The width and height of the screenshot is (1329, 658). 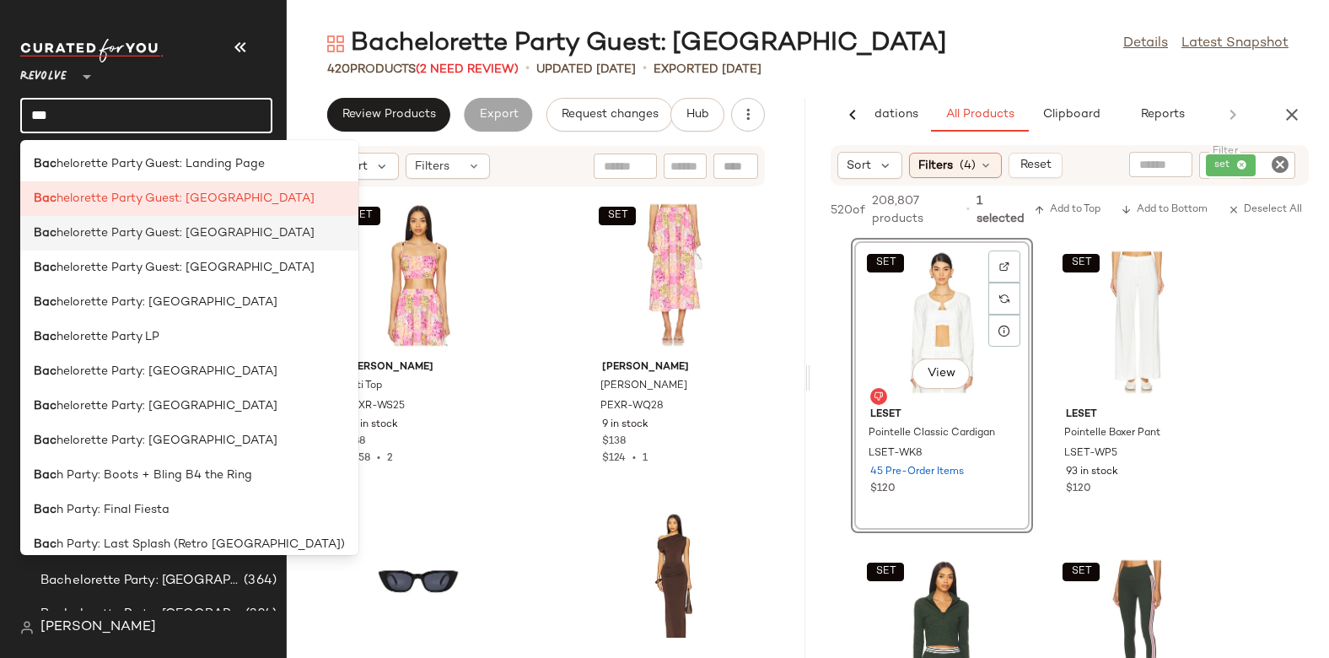 I want to click on span: $120, so click(x=1079, y=489).